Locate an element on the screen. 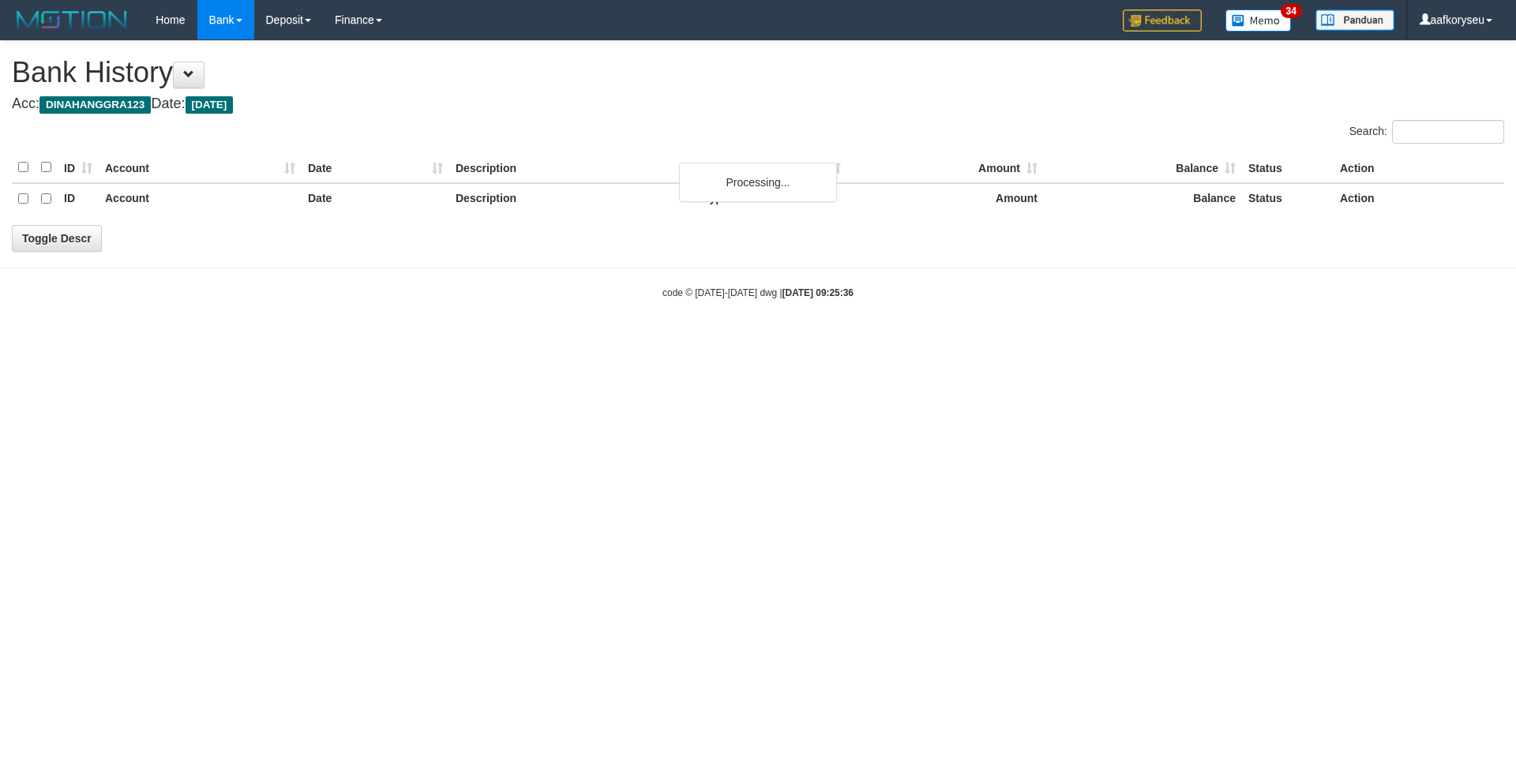 The width and height of the screenshot is (1516, 757). img: panduan.png is located at coordinates (1354, 20).